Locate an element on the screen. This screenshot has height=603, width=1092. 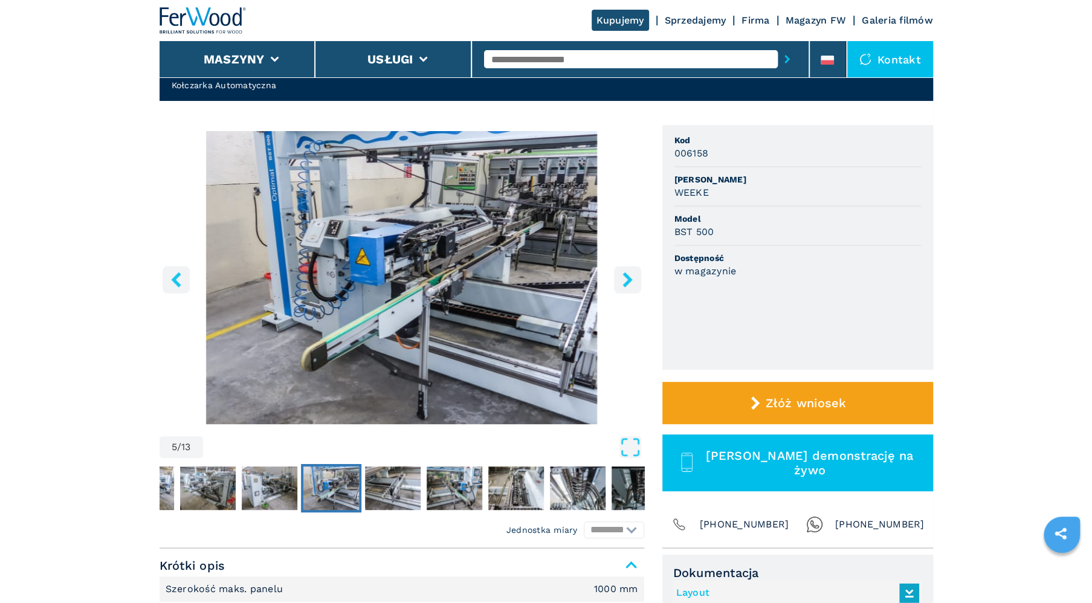
span: 13 is located at coordinates (186, 447).